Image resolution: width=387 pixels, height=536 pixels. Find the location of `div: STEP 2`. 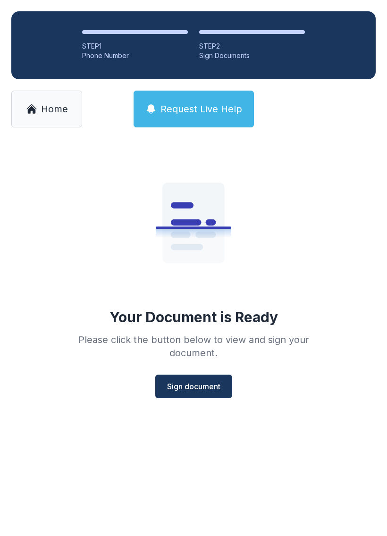

div: STEP 2 is located at coordinates (252, 46).